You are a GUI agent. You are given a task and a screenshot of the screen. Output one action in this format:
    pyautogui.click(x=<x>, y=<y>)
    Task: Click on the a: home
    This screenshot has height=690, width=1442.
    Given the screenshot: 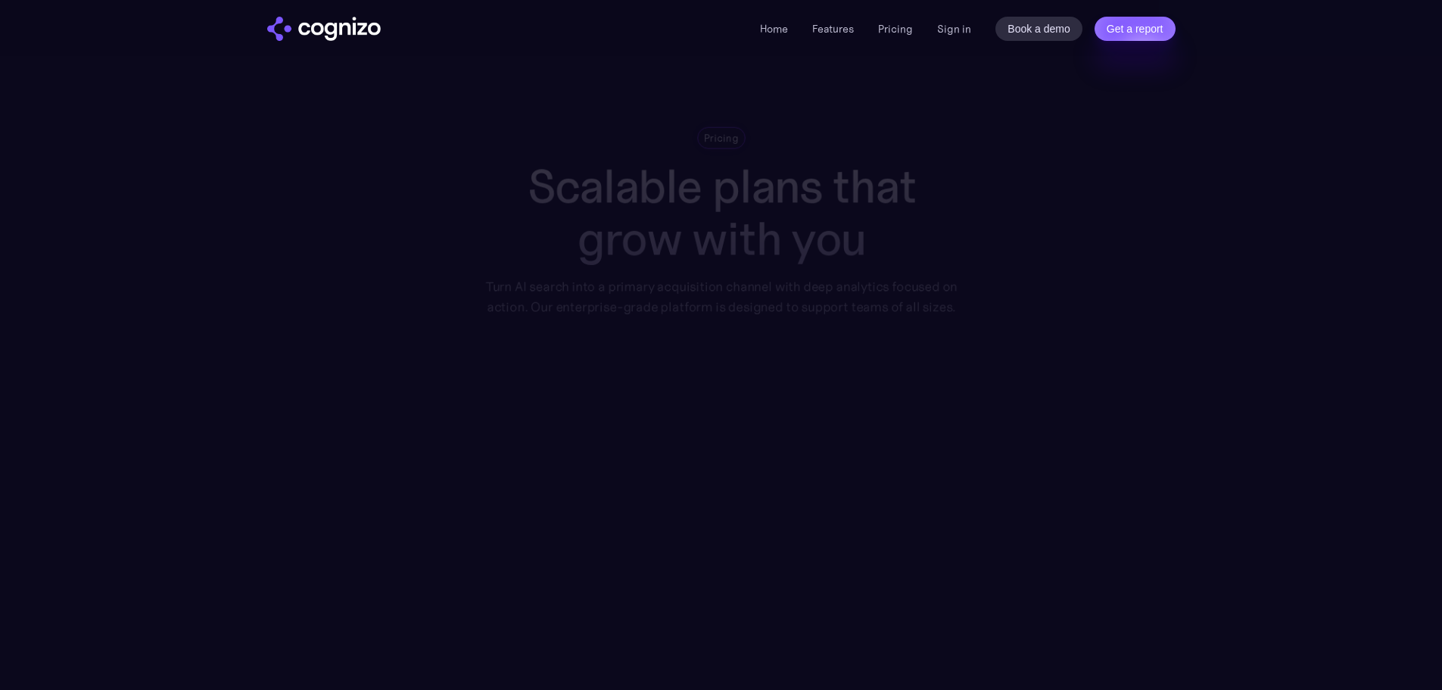 What is the action you would take?
    pyautogui.click(x=324, y=29)
    